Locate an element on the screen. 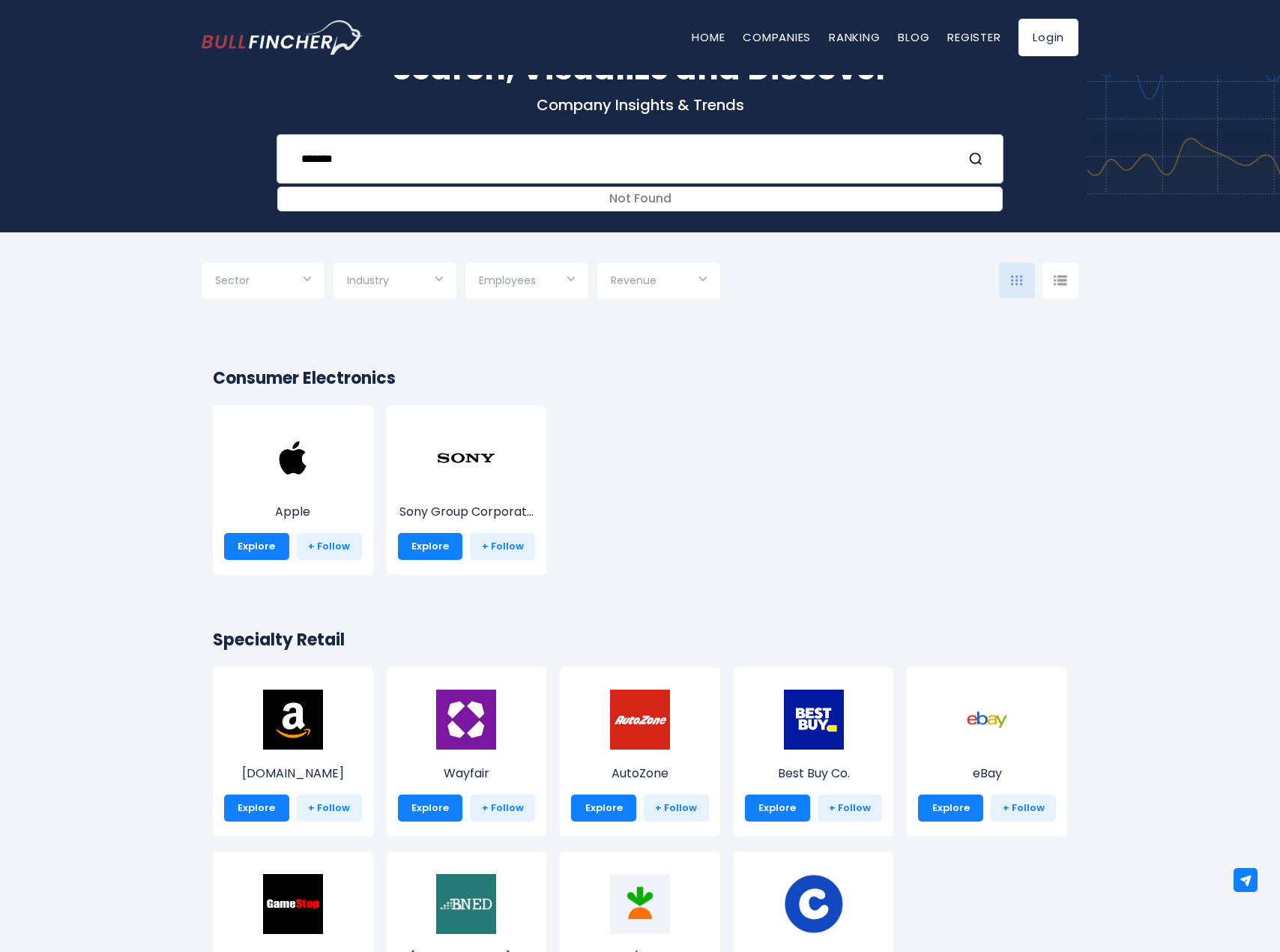 The height and width of the screenshot is (952, 1280). a: Go to homepage is located at coordinates (282, 37).